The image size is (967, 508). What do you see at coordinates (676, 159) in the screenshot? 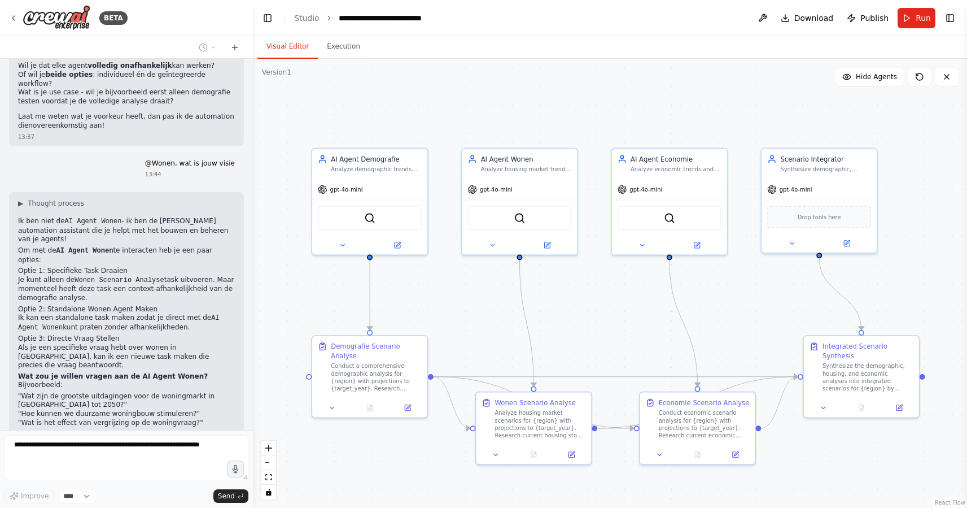
I see `div: AI Agent Economie` at bounding box center [676, 159].